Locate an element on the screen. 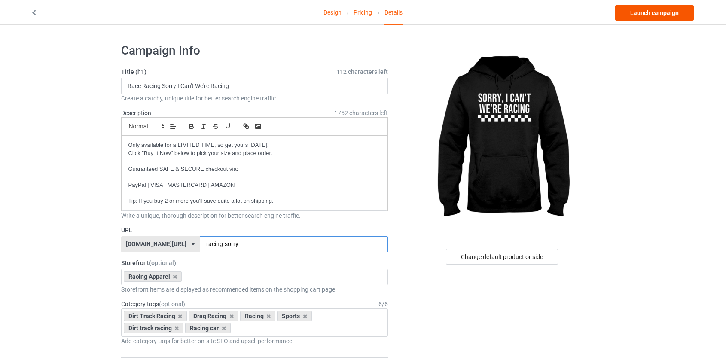 This screenshot has width=726, height=362. div: Change default product or side is located at coordinates (502, 257).